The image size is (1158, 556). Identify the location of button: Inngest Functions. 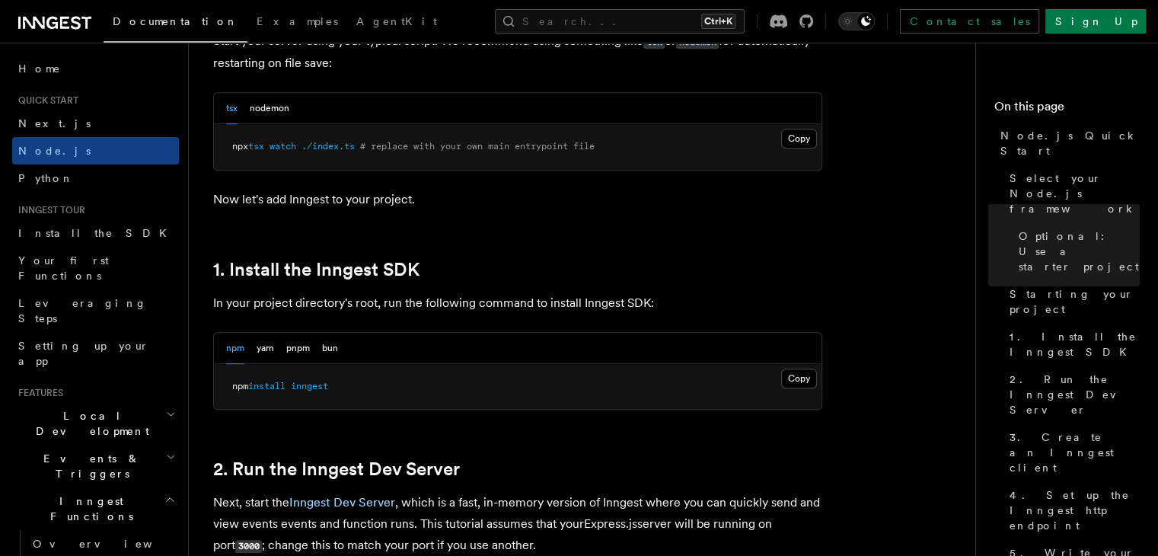
(95, 508).